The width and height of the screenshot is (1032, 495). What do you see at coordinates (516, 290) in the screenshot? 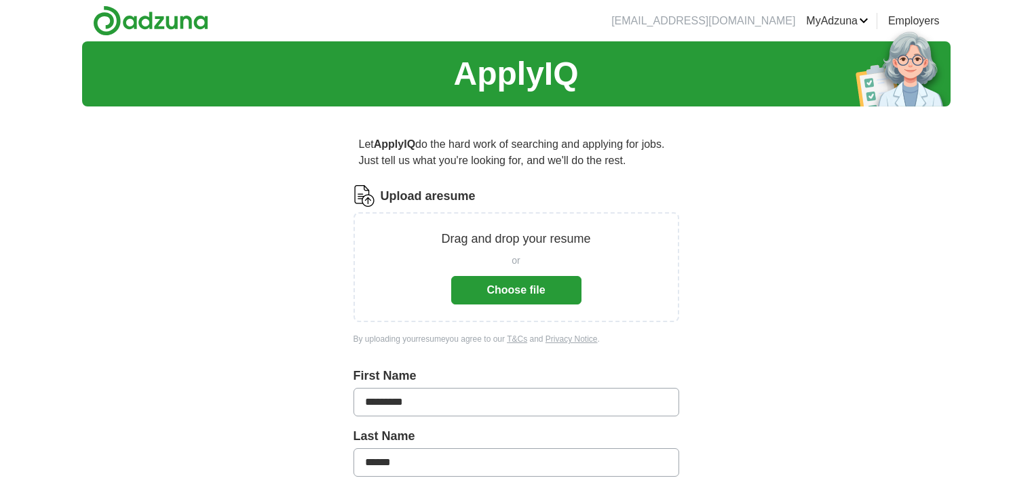
I see `button: Choose file` at bounding box center [516, 290].